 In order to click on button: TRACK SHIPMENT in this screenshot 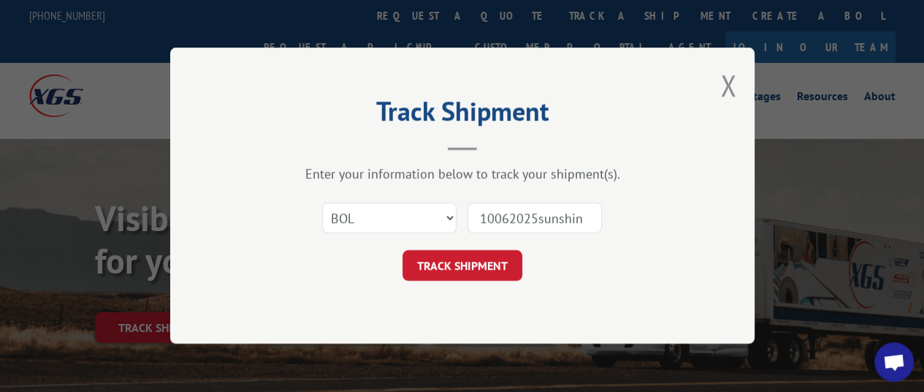, I will do `click(463, 266)`.